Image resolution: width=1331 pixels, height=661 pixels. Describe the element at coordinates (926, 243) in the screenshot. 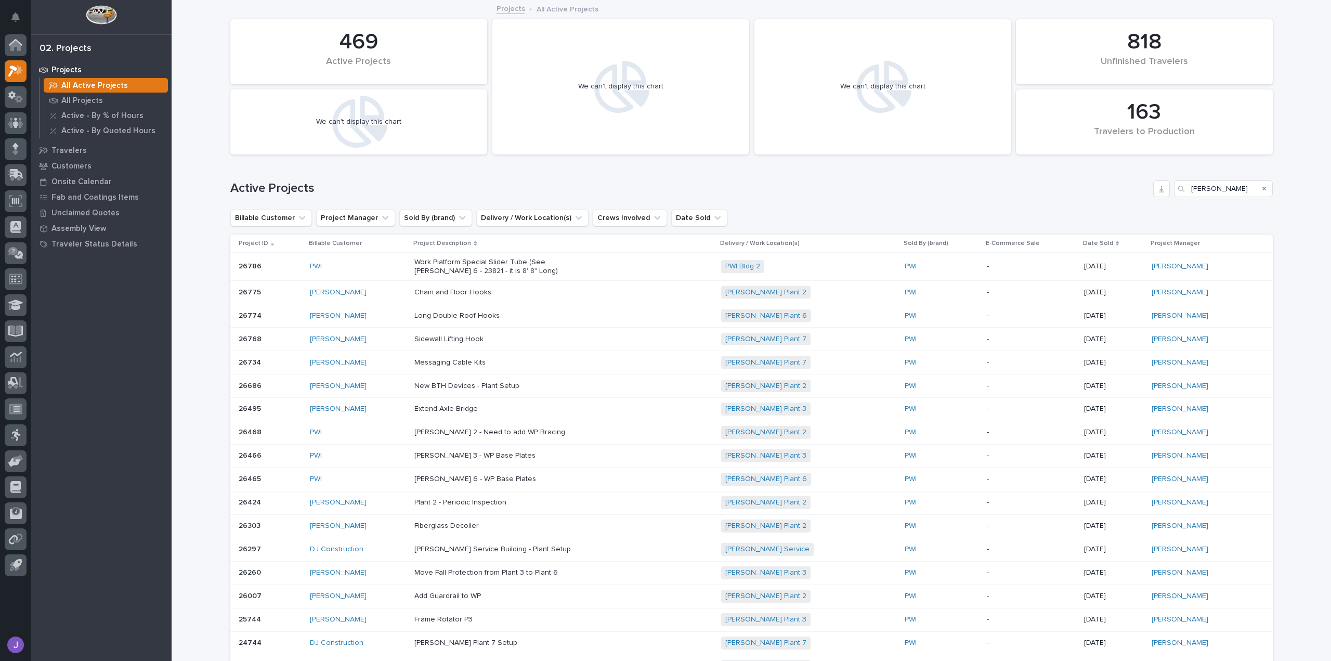

I see `p: Sold By (brand)` at that location.